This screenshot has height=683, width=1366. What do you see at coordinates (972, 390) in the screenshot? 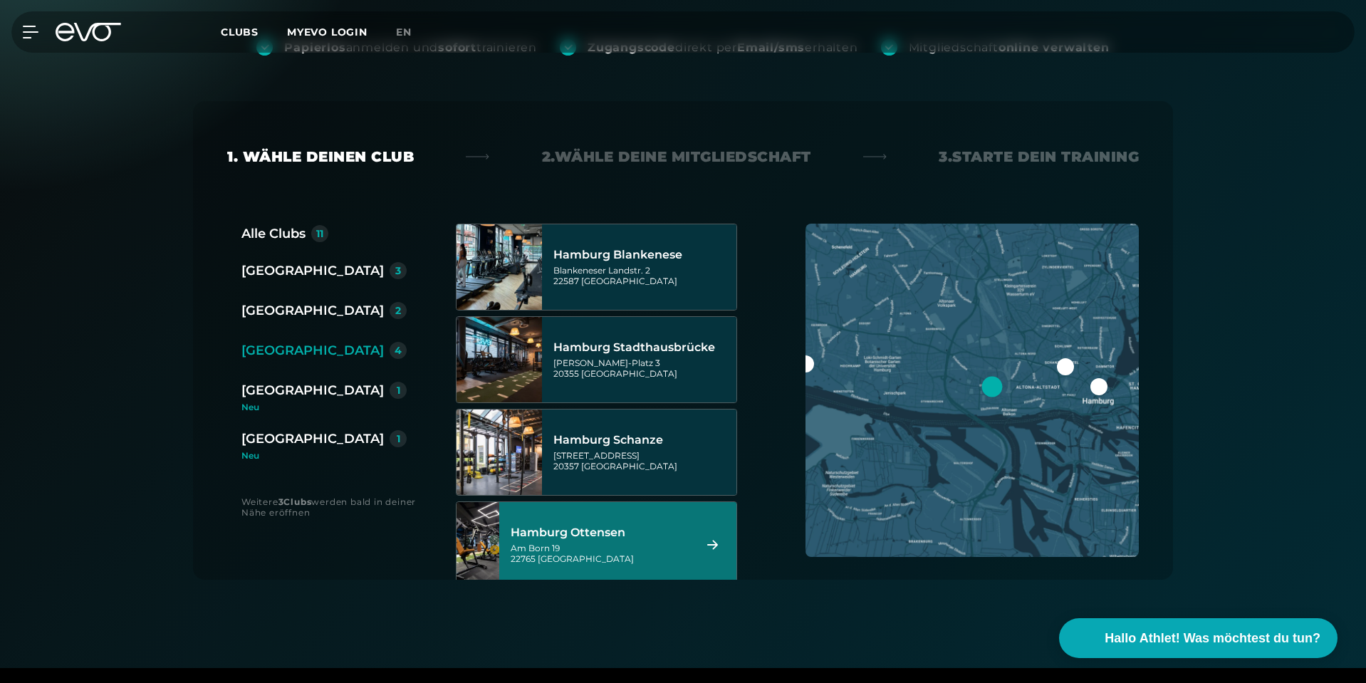
I see `img: map` at bounding box center [972, 390].